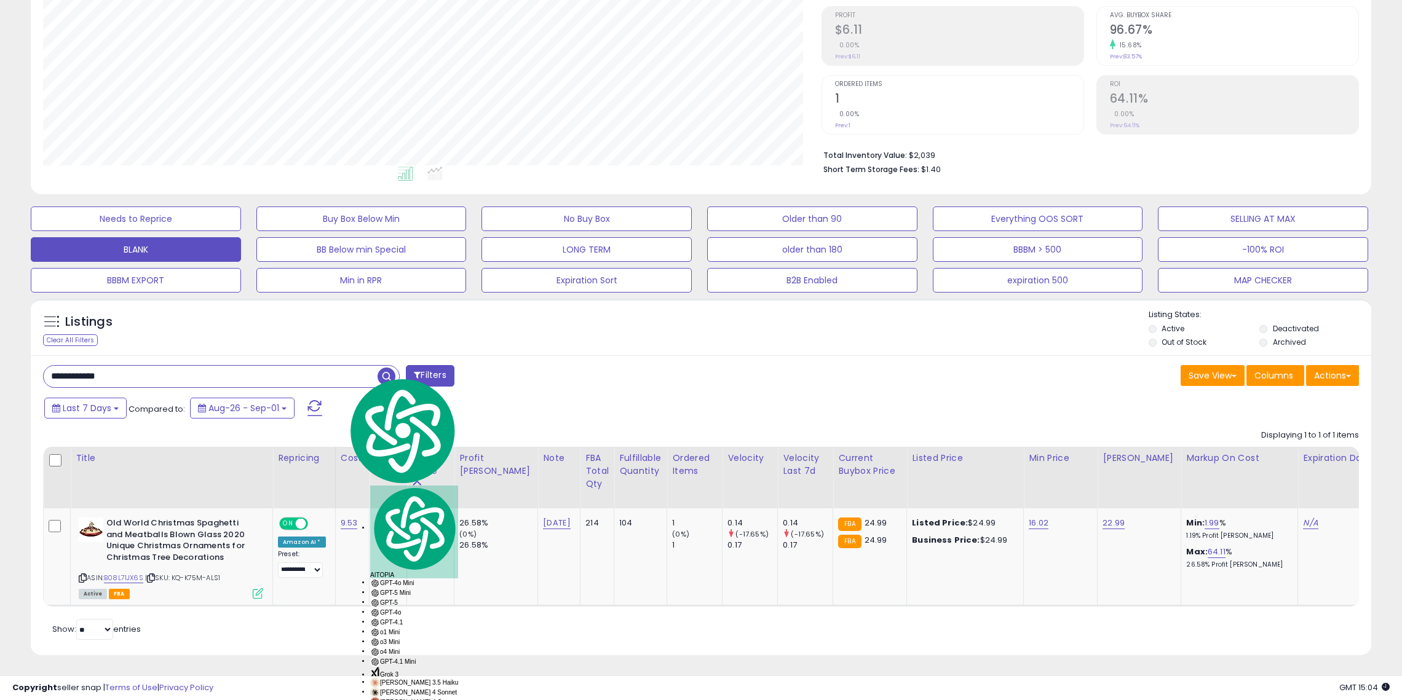 The width and height of the screenshot is (1402, 700). Describe the element at coordinates (849, 542) in the screenshot. I see `small: FBA` at that location.